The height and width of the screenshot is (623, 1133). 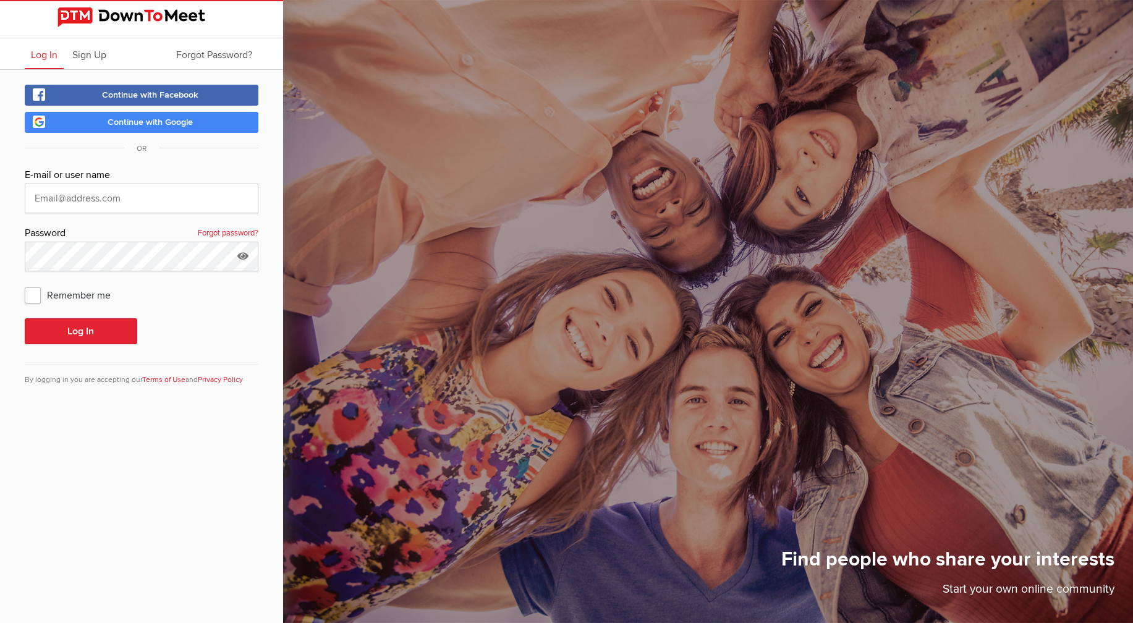 What do you see at coordinates (220, 380) in the screenshot?
I see `a: Privacy Policy` at bounding box center [220, 380].